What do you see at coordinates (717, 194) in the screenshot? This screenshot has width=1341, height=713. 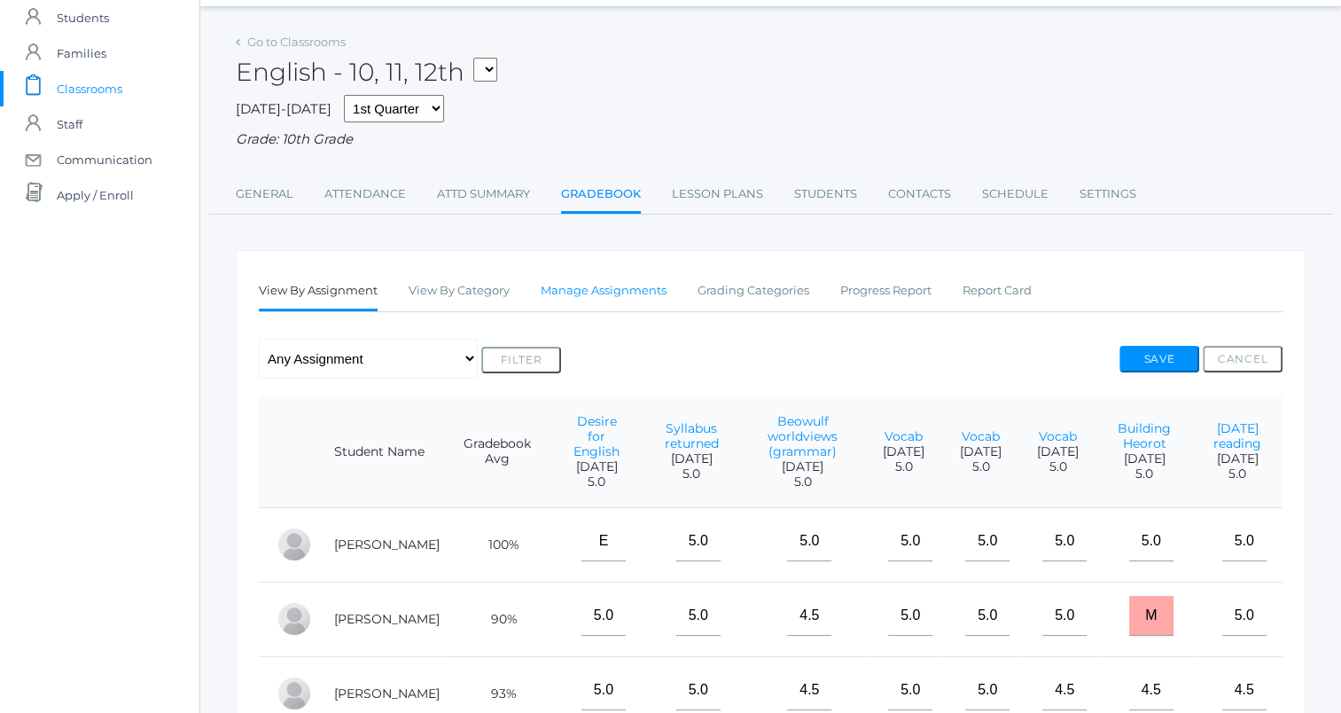 I see `a: Lesson Plans` at bounding box center [717, 194].